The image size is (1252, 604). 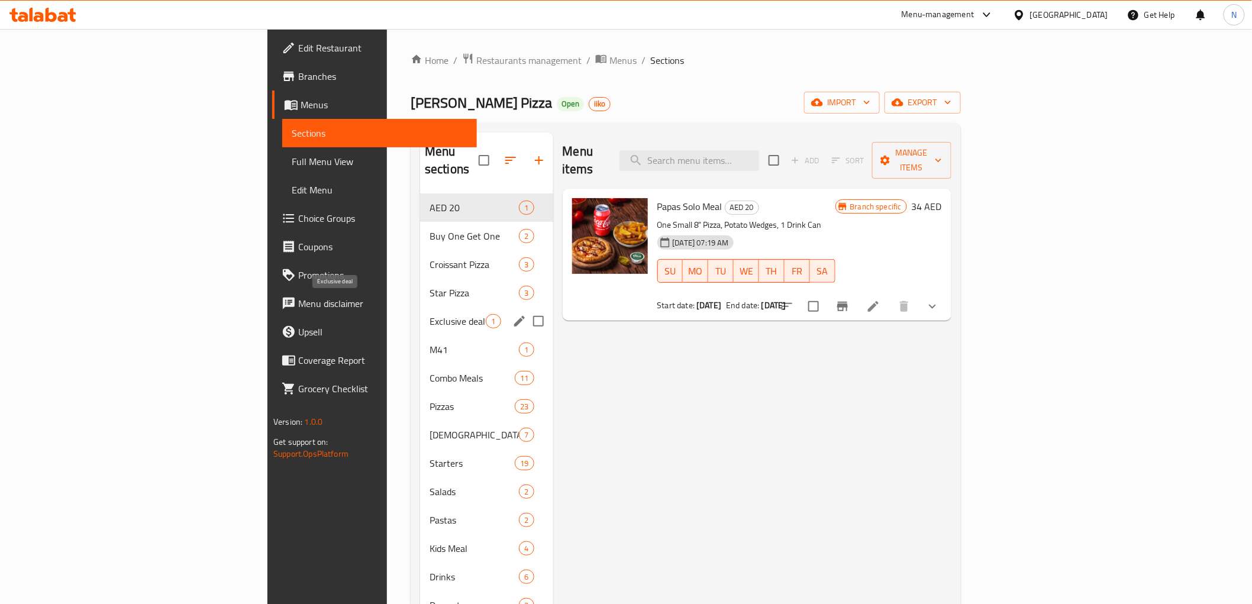 I want to click on span: Coverage Report, so click(x=382, y=360).